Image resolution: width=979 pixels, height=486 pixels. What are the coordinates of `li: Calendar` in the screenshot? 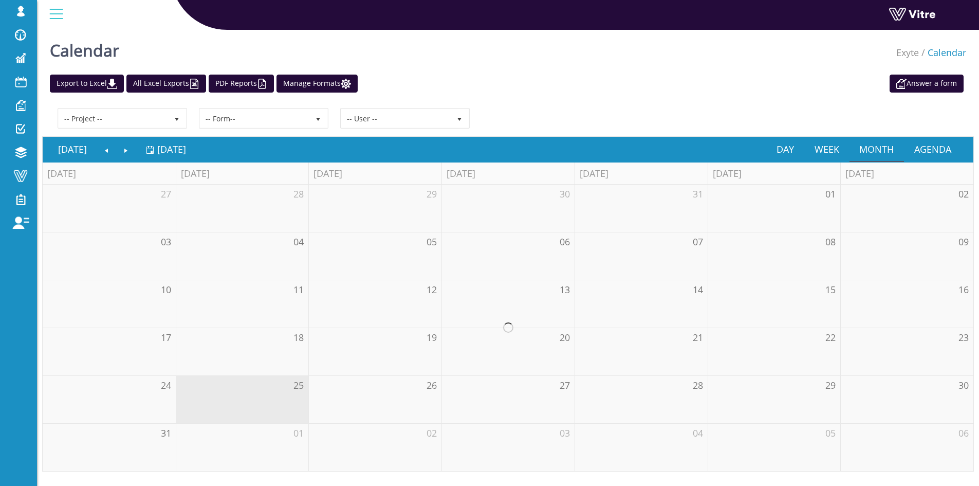 It's located at (943, 53).